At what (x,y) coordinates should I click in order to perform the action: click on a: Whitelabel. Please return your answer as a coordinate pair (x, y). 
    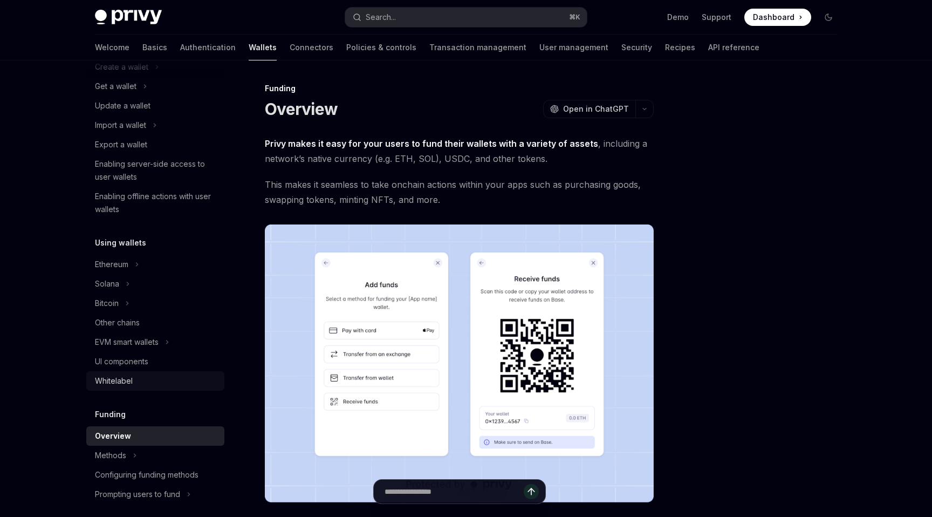
    Looking at the image, I should click on (155, 381).